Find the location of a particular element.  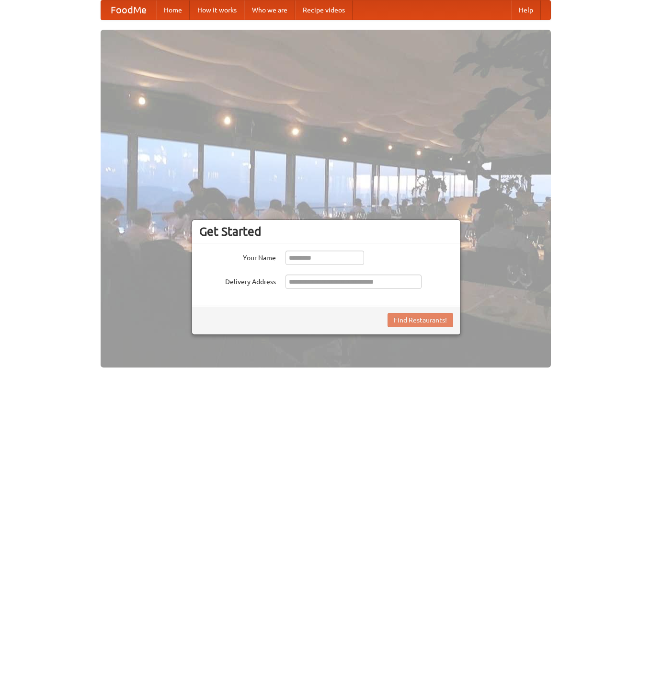

label: Delivery Address is located at coordinates (238, 280).